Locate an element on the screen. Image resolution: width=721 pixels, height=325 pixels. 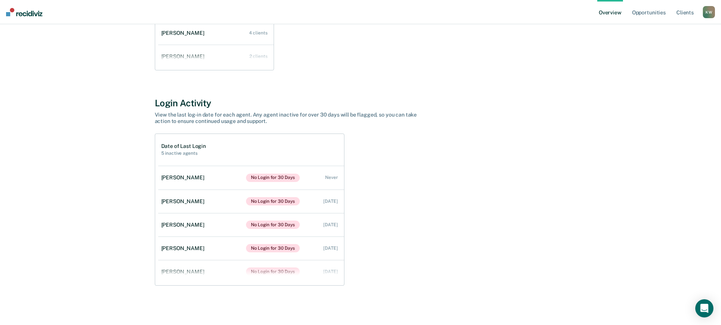
button: KW is located at coordinates (709, 12).